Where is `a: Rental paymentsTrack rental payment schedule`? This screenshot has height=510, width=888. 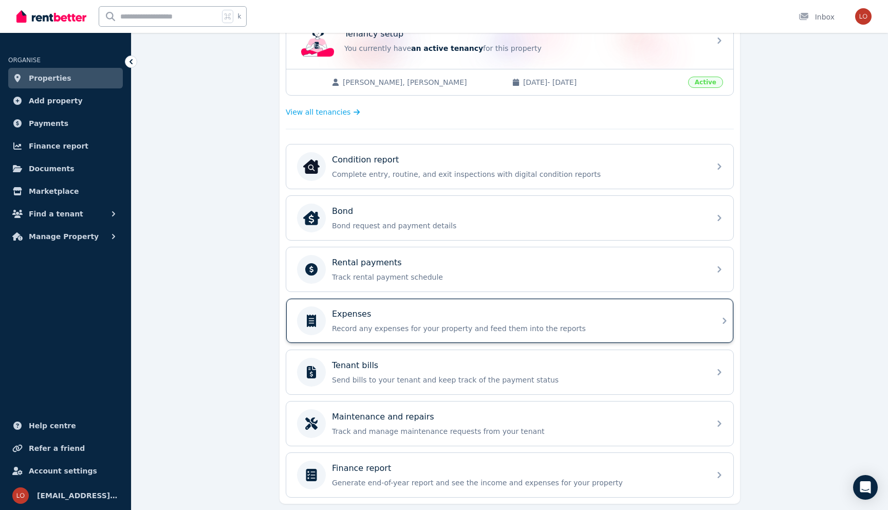 a: Rental paymentsTrack rental payment schedule is located at coordinates (510, 269).